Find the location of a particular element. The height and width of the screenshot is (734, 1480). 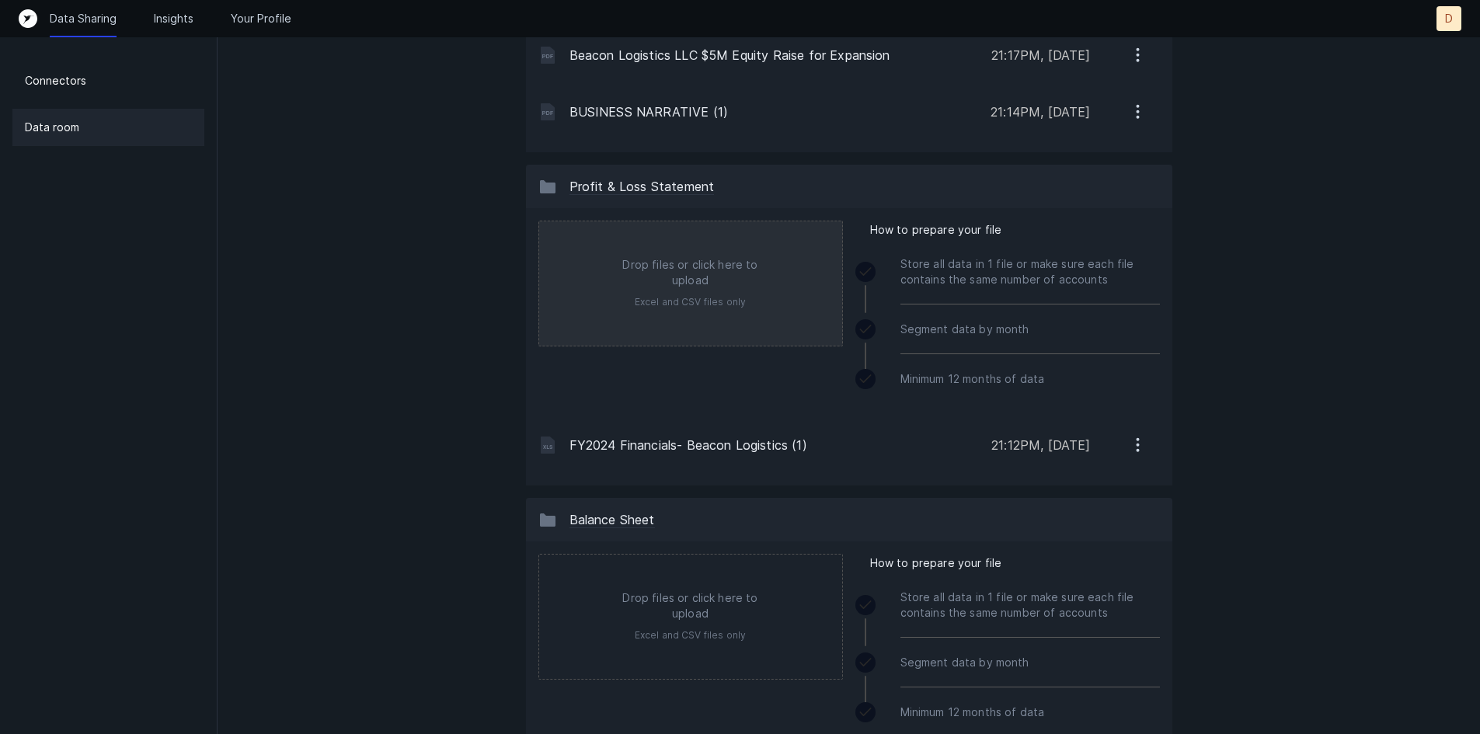

p: Beacon Logistics LLC $5M Equity Raise for Expansion is located at coordinates (774, 55).